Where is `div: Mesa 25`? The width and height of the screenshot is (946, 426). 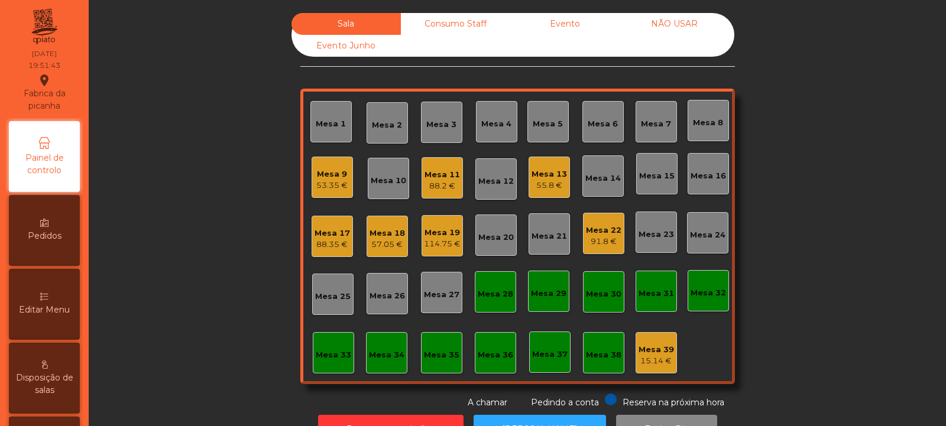
div: Mesa 25 is located at coordinates (333, 297).